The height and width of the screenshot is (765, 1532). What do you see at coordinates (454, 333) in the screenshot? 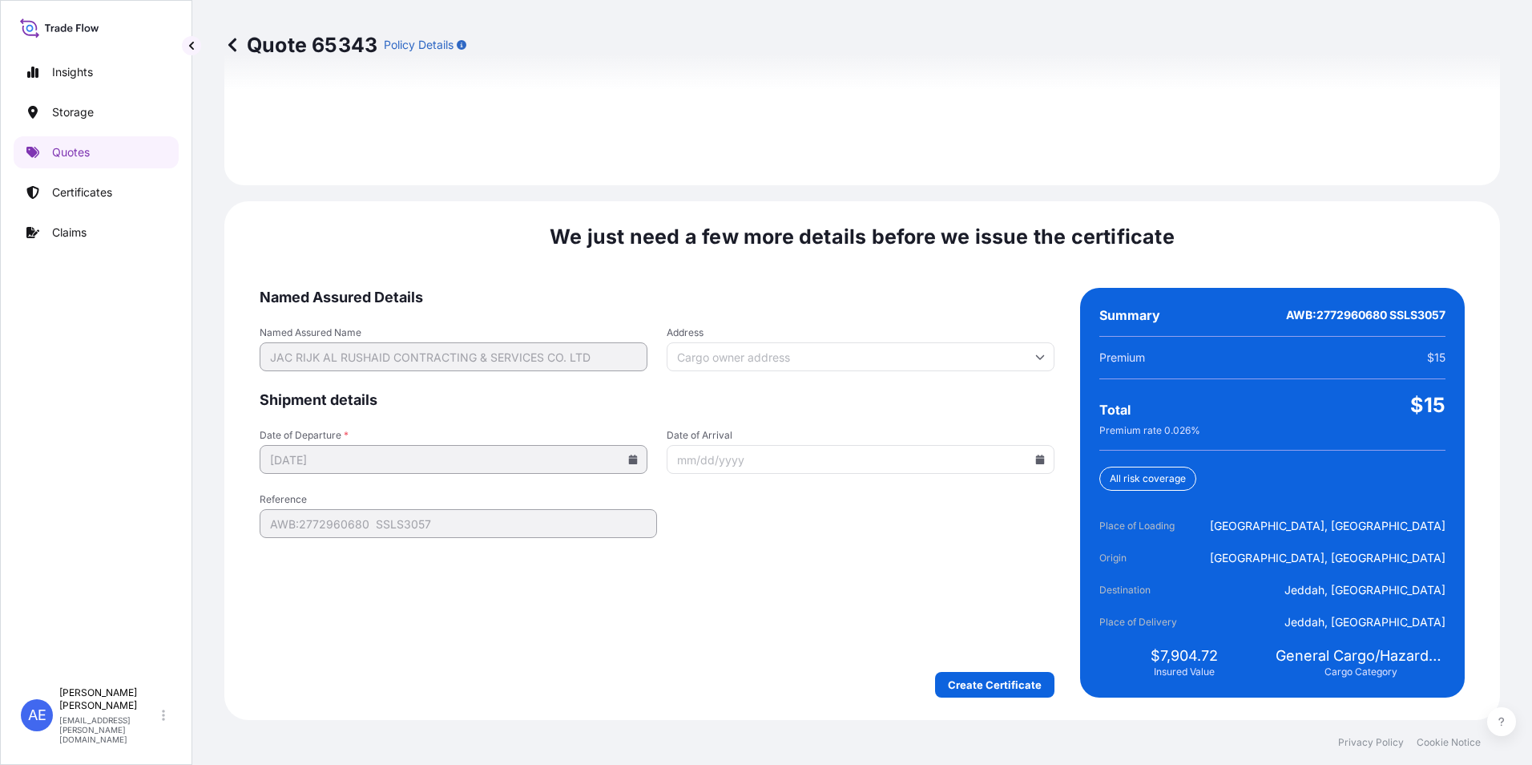
I see `span: Named Assured Name` at bounding box center [454, 333].